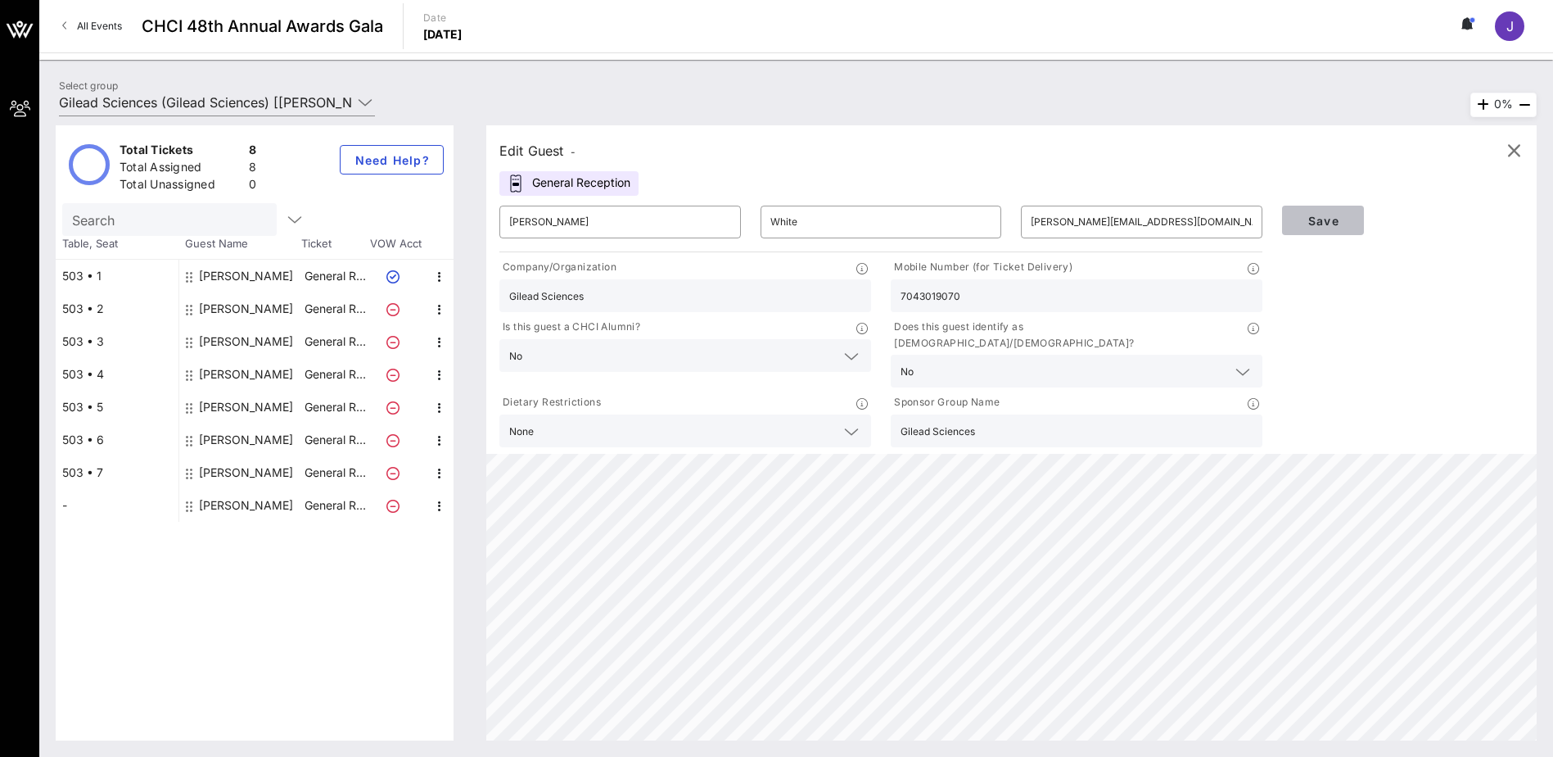  Describe the element at coordinates (522, 431) in the screenshot. I see `div: None` at that location.